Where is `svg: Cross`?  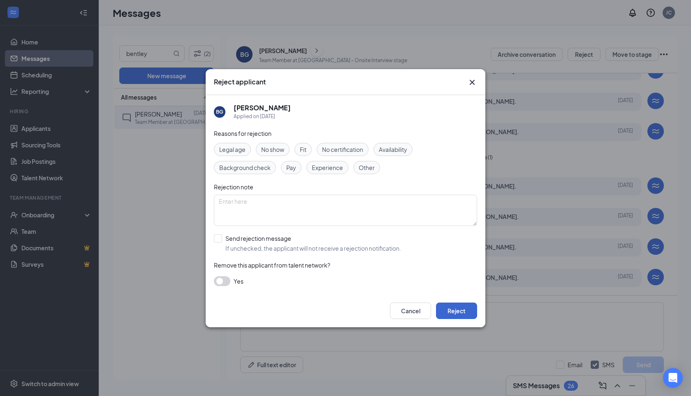 svg: Cross is located at coordinates (472, 82).